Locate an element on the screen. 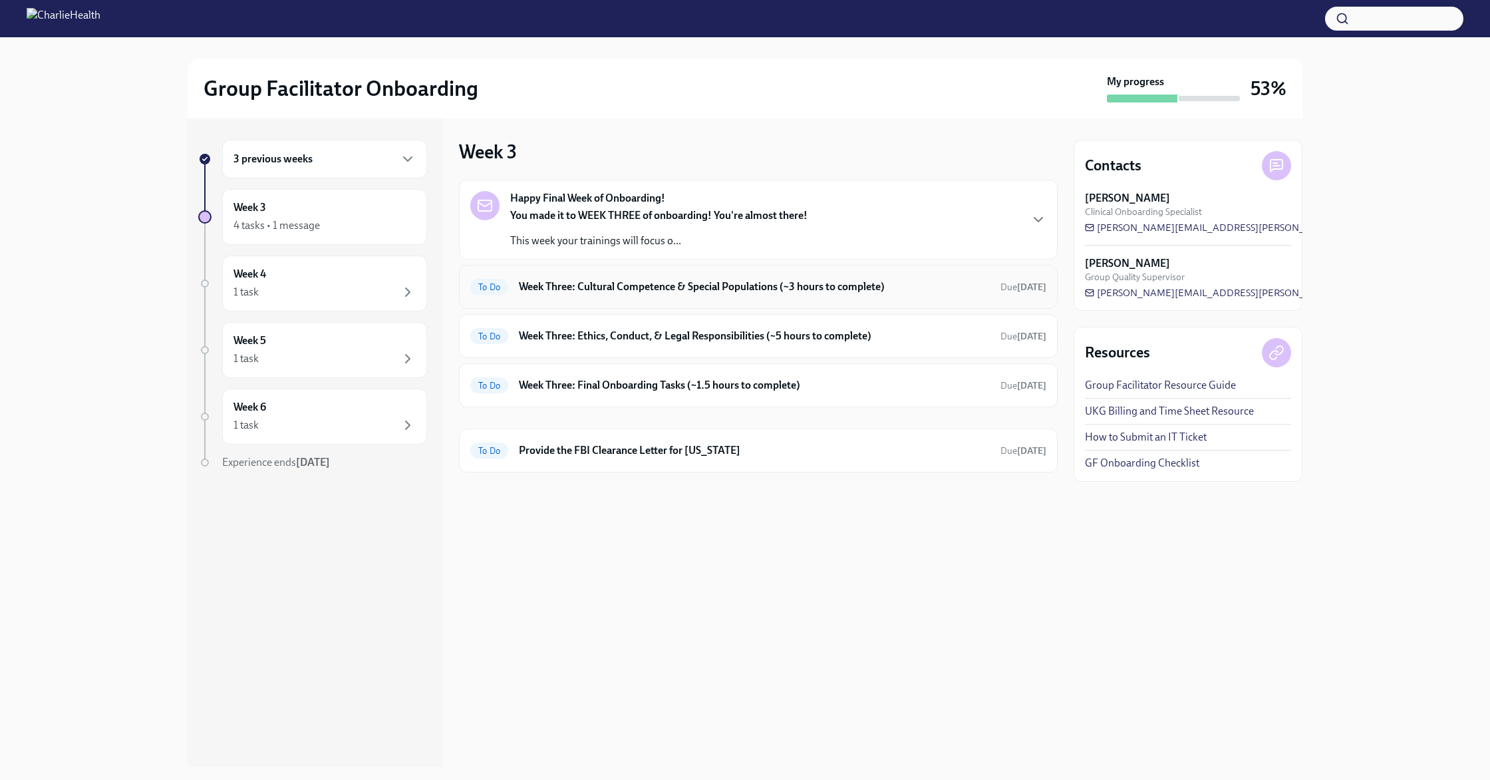  h6: 3 previous weeks is located at coordinates (273, 159).